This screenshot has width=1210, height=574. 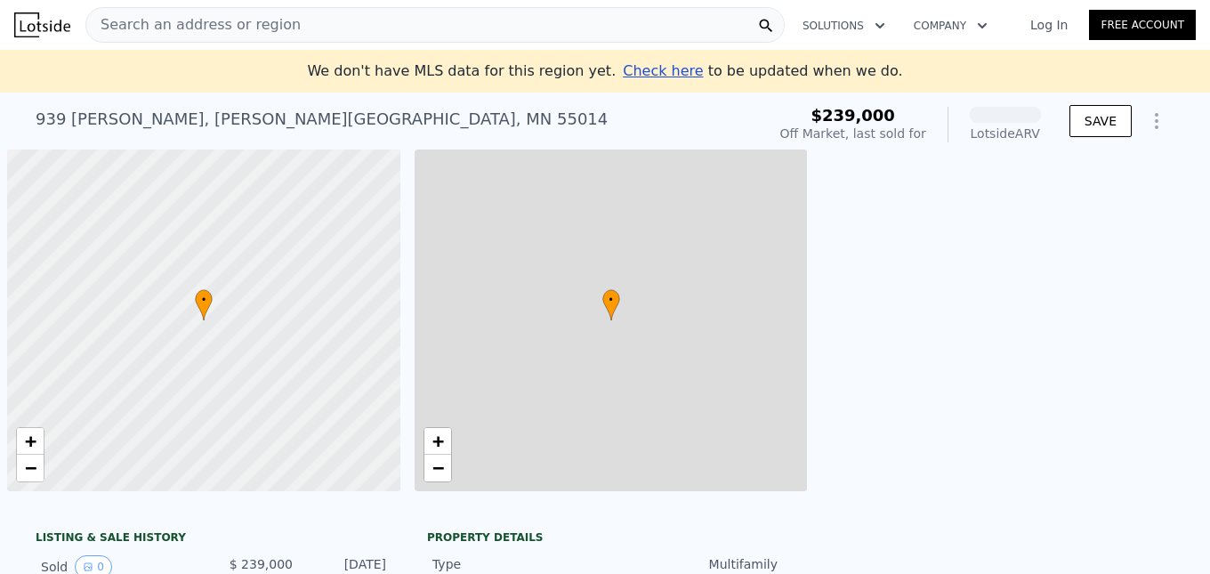 I want to click on div: Off Market, last sold for, so click(x=853, y=133).